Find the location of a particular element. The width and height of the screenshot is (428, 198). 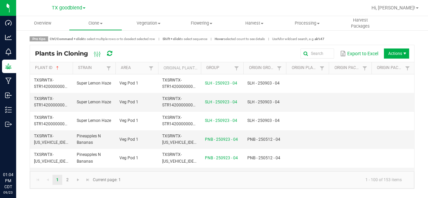

span: to select sequence is located at coordinates (185, 39).